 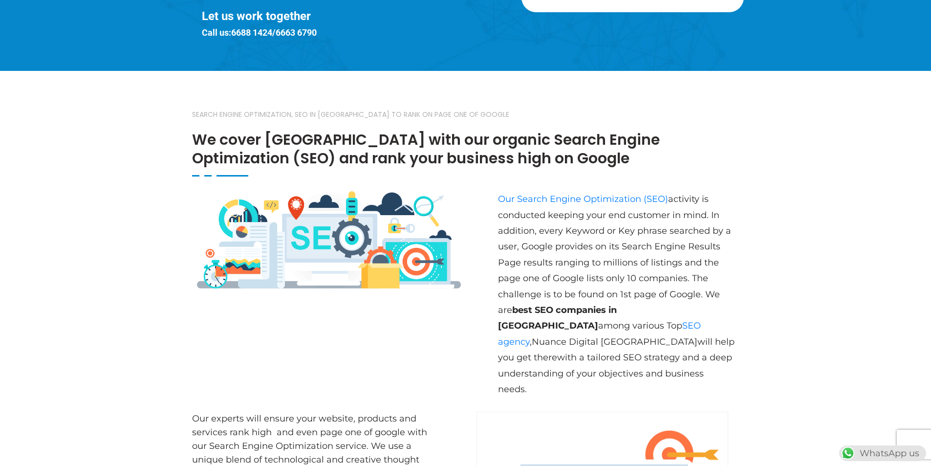 What do you see at coordinates (296, 32) in the screenshot?
I see `a: 6663 6790` at bounding box center [296, 32].